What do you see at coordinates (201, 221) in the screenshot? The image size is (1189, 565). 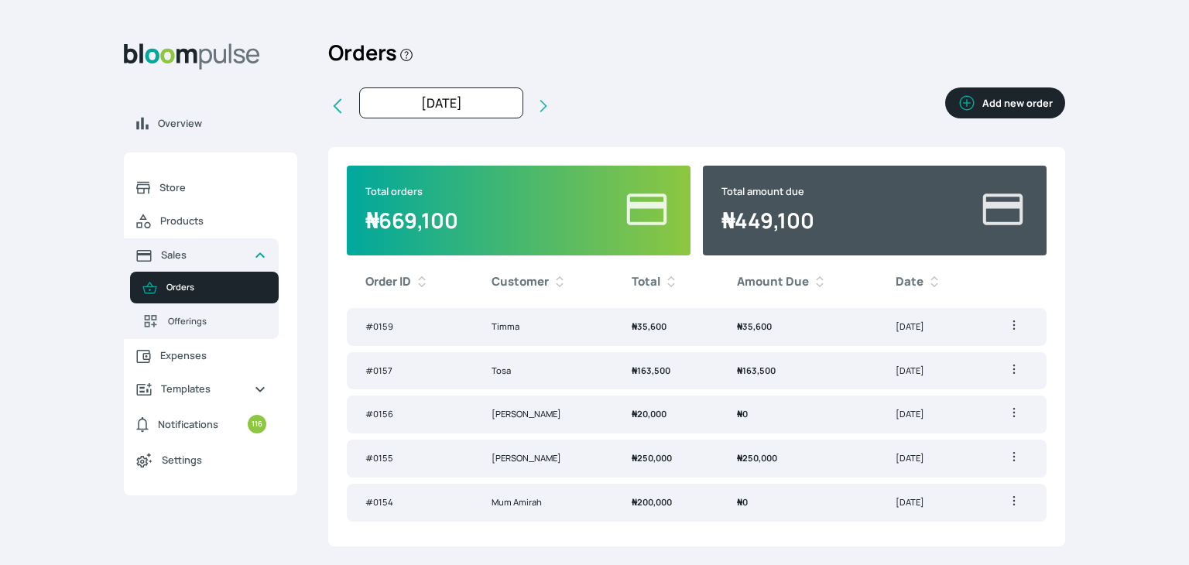 I see `a: Products` at bounding box center [201, 221].